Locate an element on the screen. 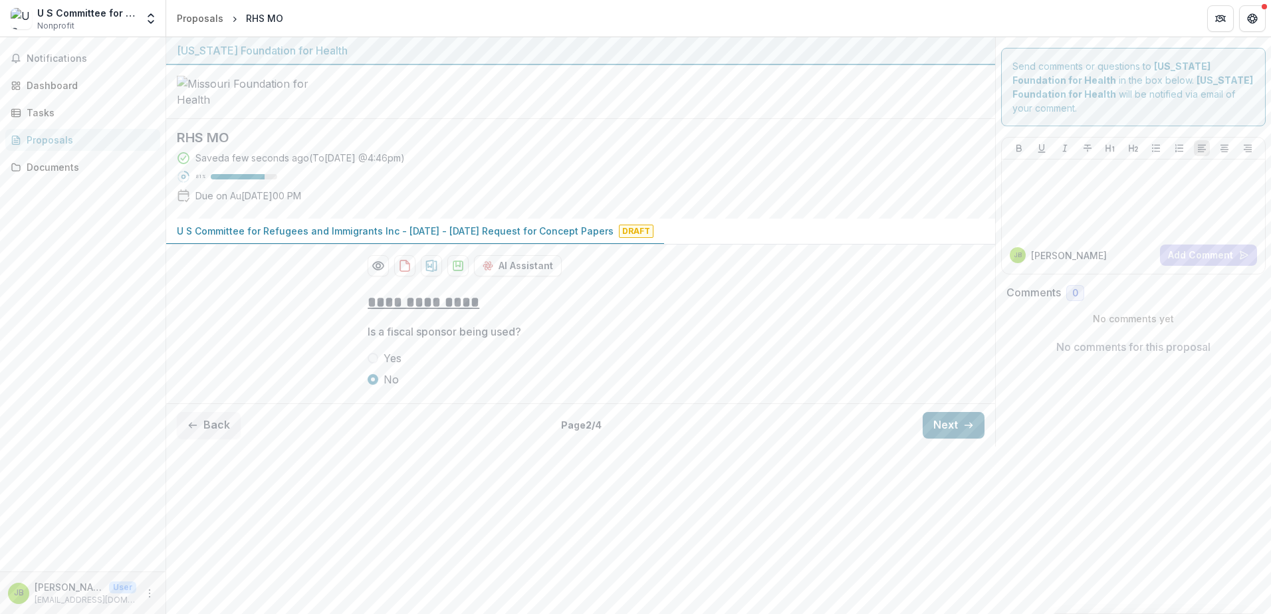 The width and height of the screenshot is (1271, 614). div: Dashboard is located at coordinates (88, 85).